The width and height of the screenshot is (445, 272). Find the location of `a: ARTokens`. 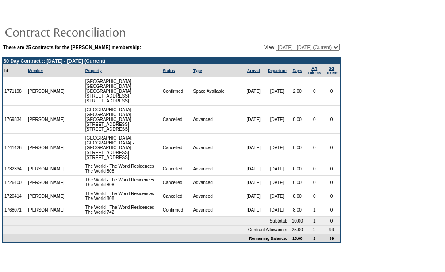

a: ARTokens is located at coordinates (314, 71).